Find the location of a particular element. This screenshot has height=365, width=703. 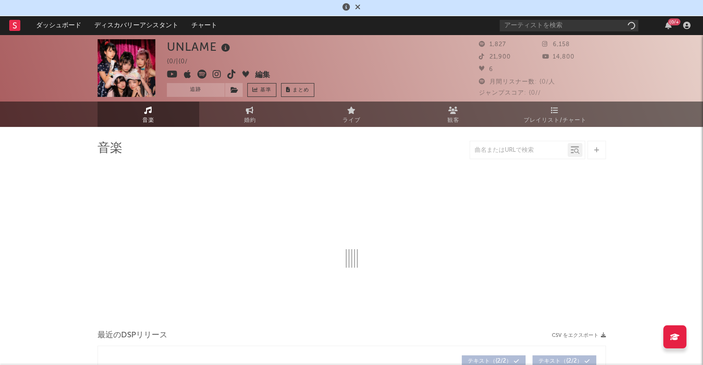

span: 観客 is located at coordinates (453, 121).